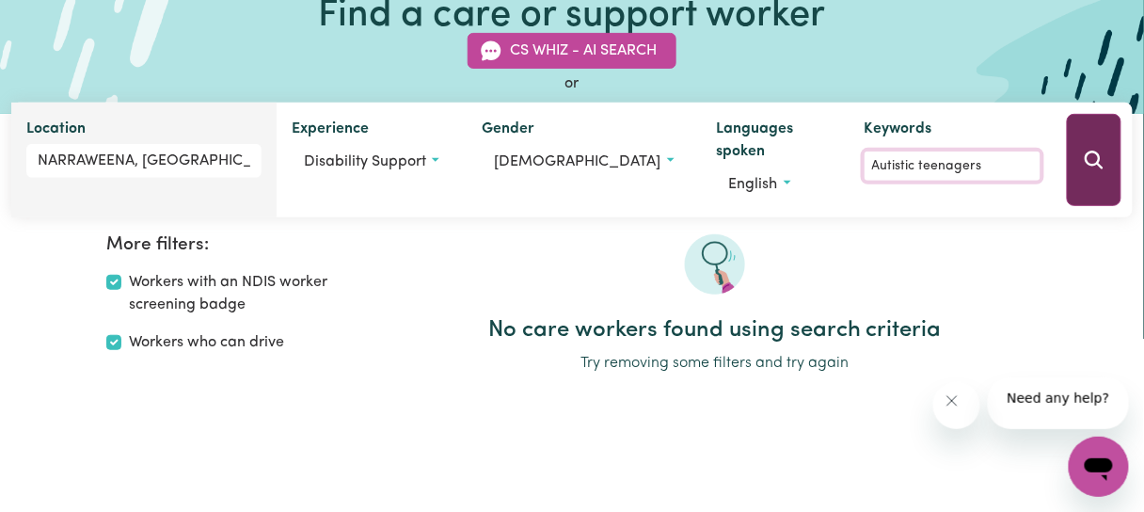 The image size is (1144, 512). I want to click on button: CS Whiz - AI Search, so click(572, 51).